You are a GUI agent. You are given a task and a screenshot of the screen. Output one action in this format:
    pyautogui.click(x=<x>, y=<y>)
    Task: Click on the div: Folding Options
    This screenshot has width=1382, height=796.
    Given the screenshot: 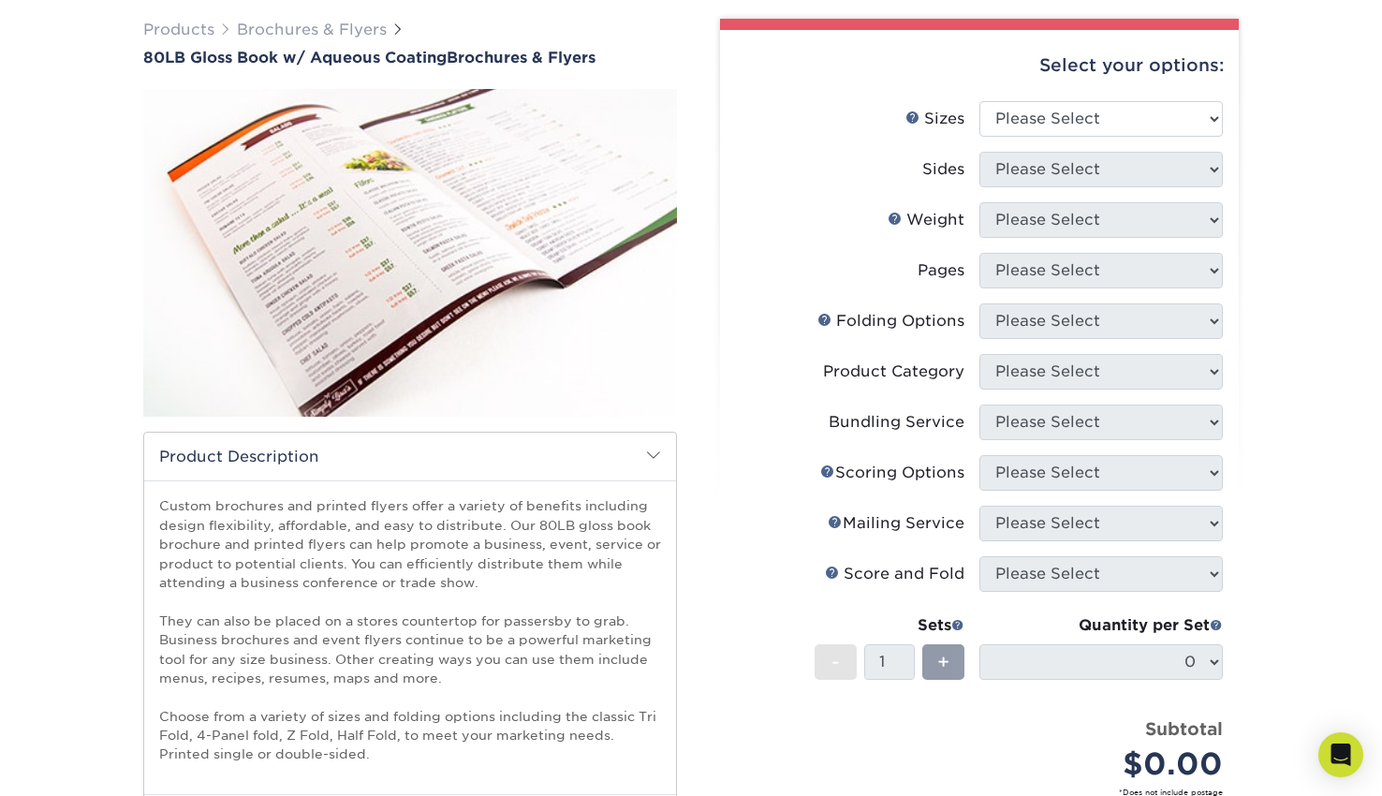 What is the action you would take?
    pyautogui.click(x=890, y=321)
    